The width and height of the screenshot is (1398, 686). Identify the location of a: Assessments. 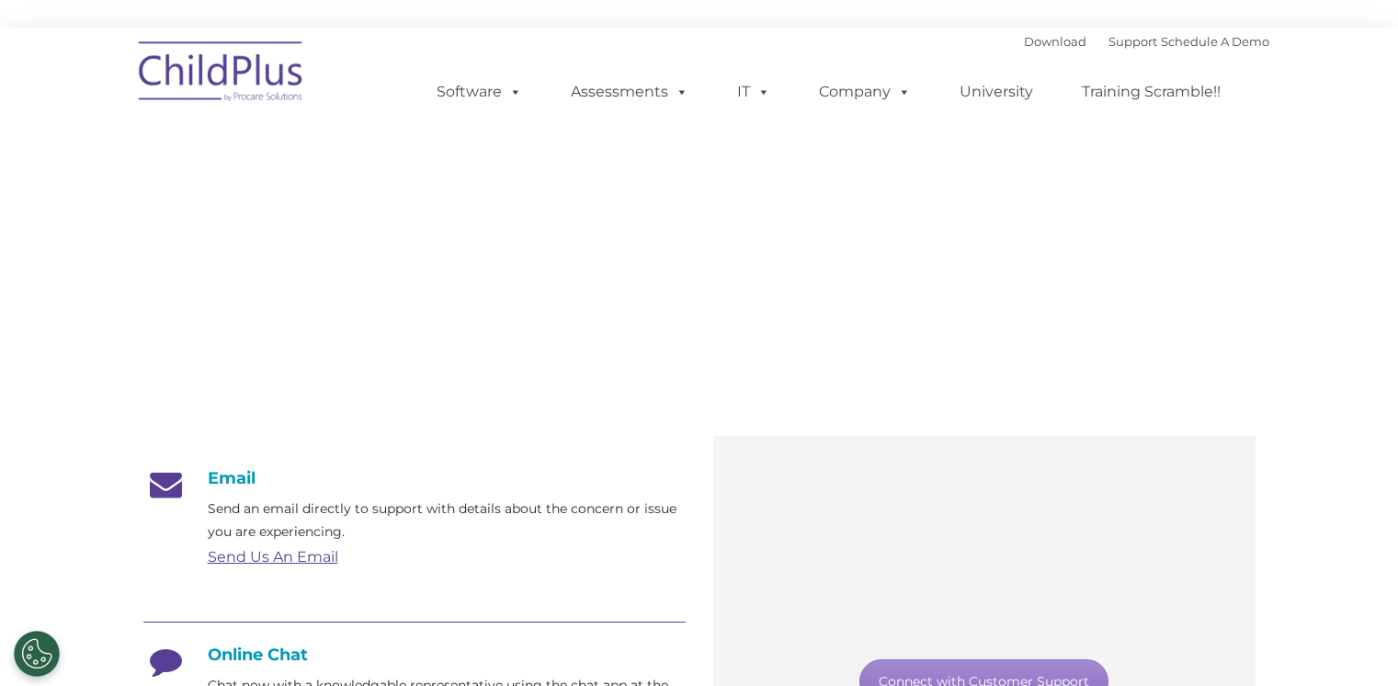
(630, 92).